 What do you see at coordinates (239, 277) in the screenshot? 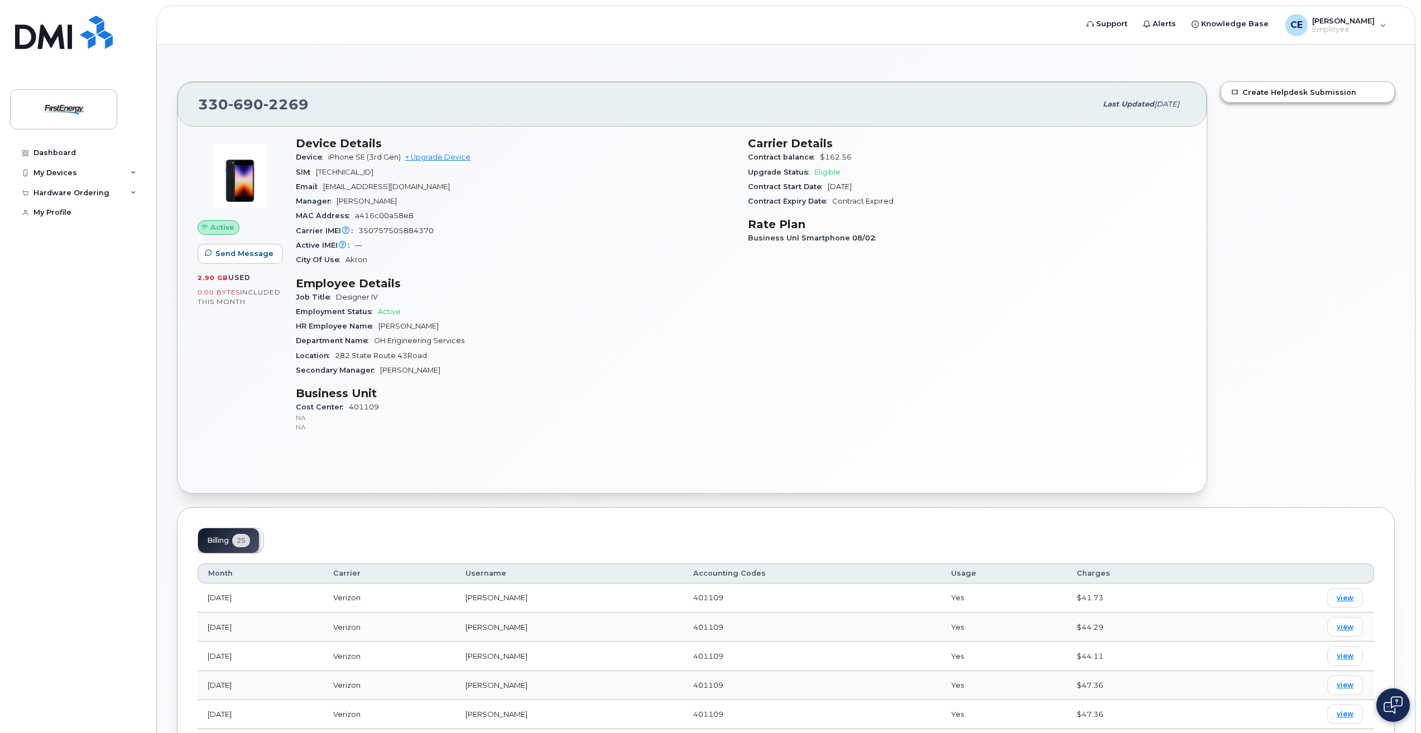
I see `span: used` at bounding box center [239, 277].